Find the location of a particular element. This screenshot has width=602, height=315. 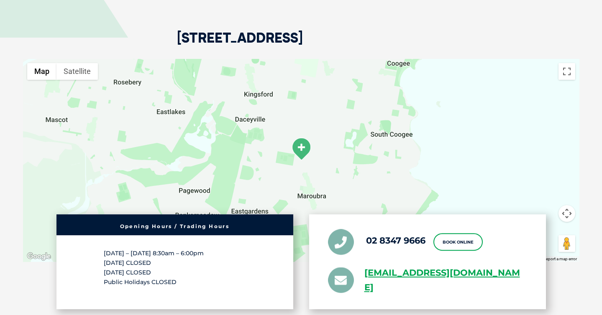

h6: Opening Hours / Trading Hours is located at coordinates (175, 227).